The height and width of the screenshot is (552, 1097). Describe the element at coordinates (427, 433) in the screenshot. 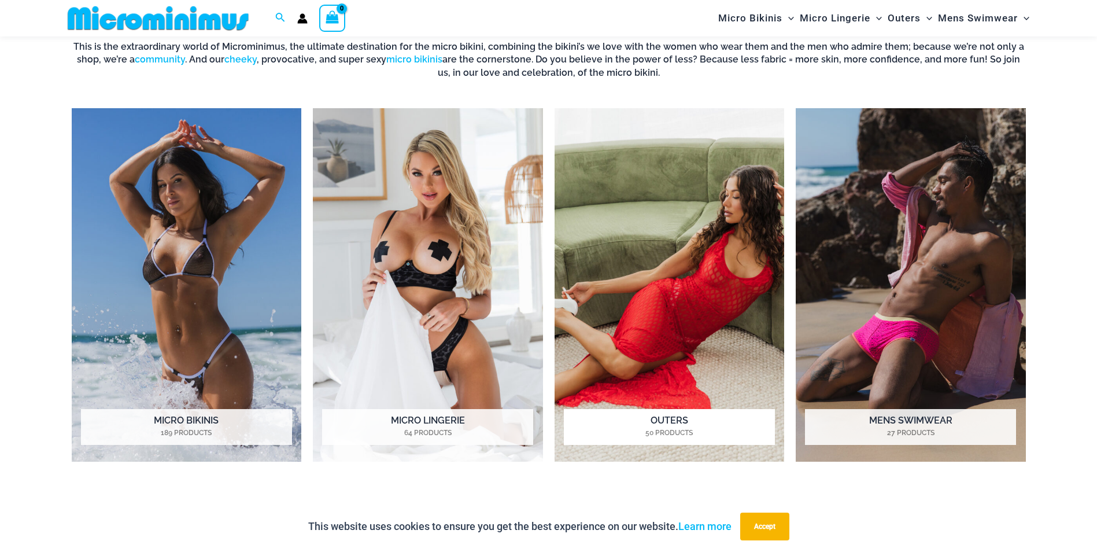

I see `mark: 64 Products` at that location.